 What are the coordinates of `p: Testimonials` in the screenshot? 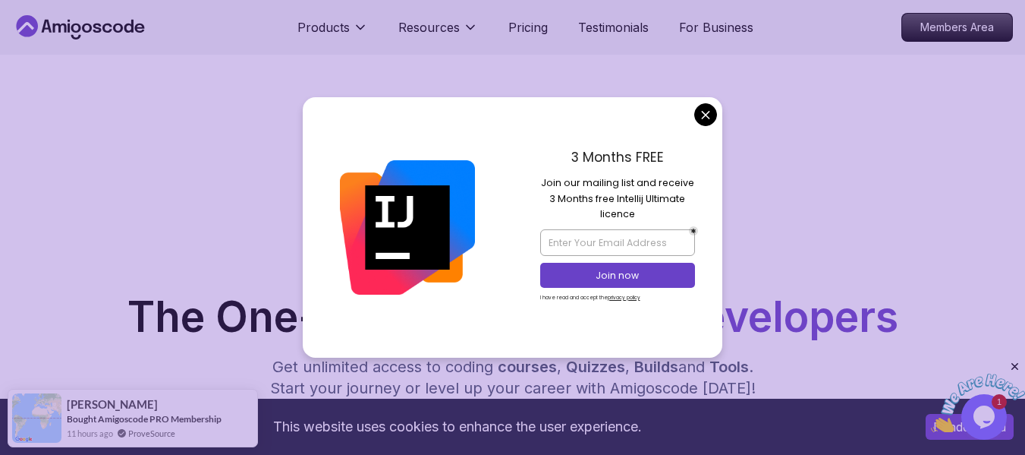 It's located at (613, 27).